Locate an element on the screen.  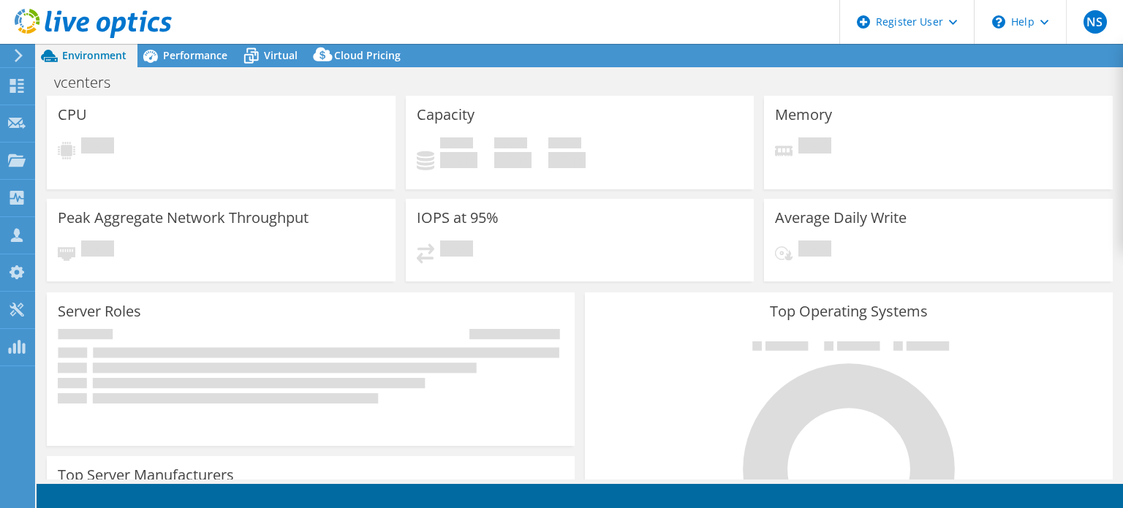
span: Cloud Pricing is located at coordinates (367, 55).